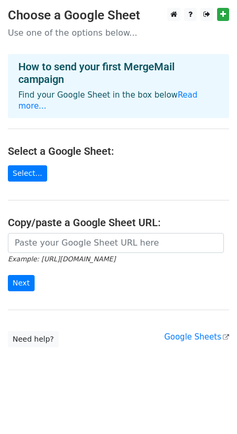 The height and width of the screenshot is (434, 237). Describe the element at coordinates (21, 283) in the screenshot. I see `input: Next` at that location.